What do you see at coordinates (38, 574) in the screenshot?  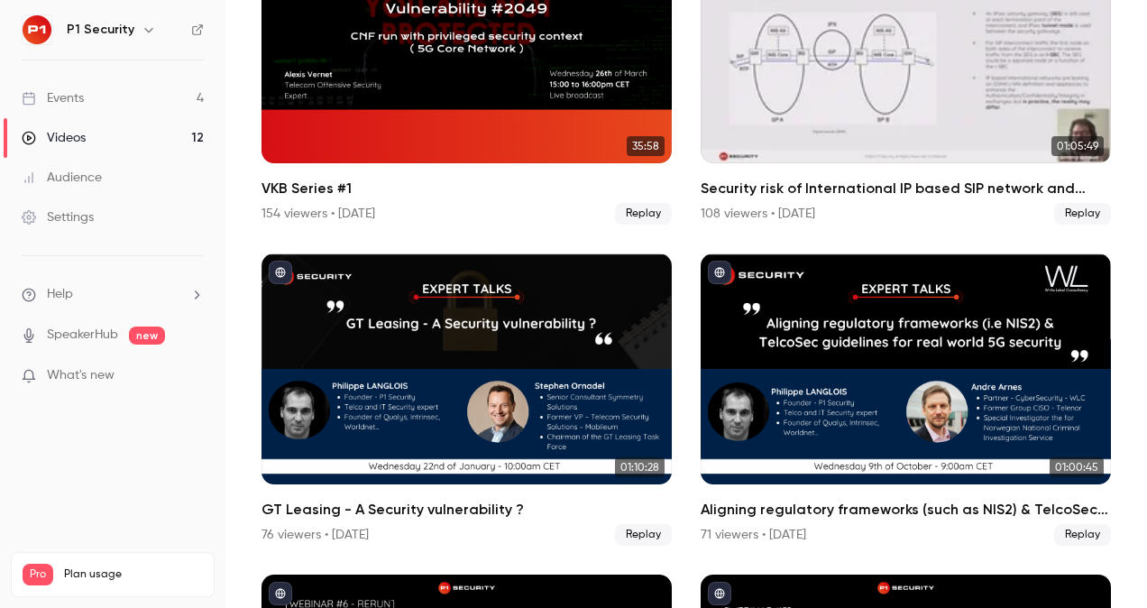 I see `span: Pro` at bounding box center [38, 574].